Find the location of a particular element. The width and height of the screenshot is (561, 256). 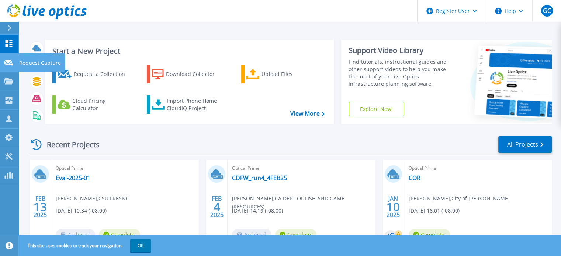

span: 10 is located at coordinates (393, 207).